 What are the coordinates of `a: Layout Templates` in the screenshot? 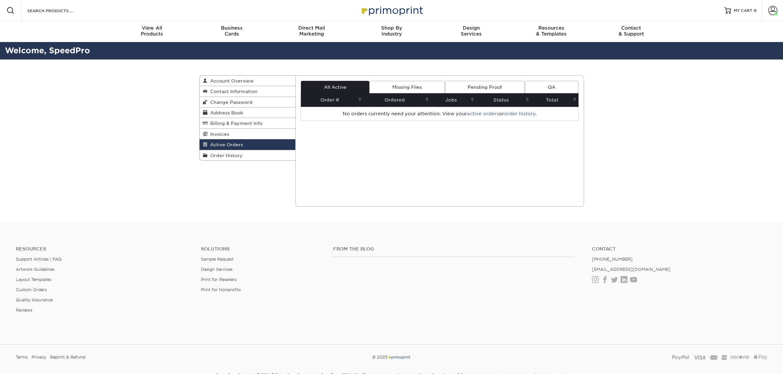 It's located at (34, 280).